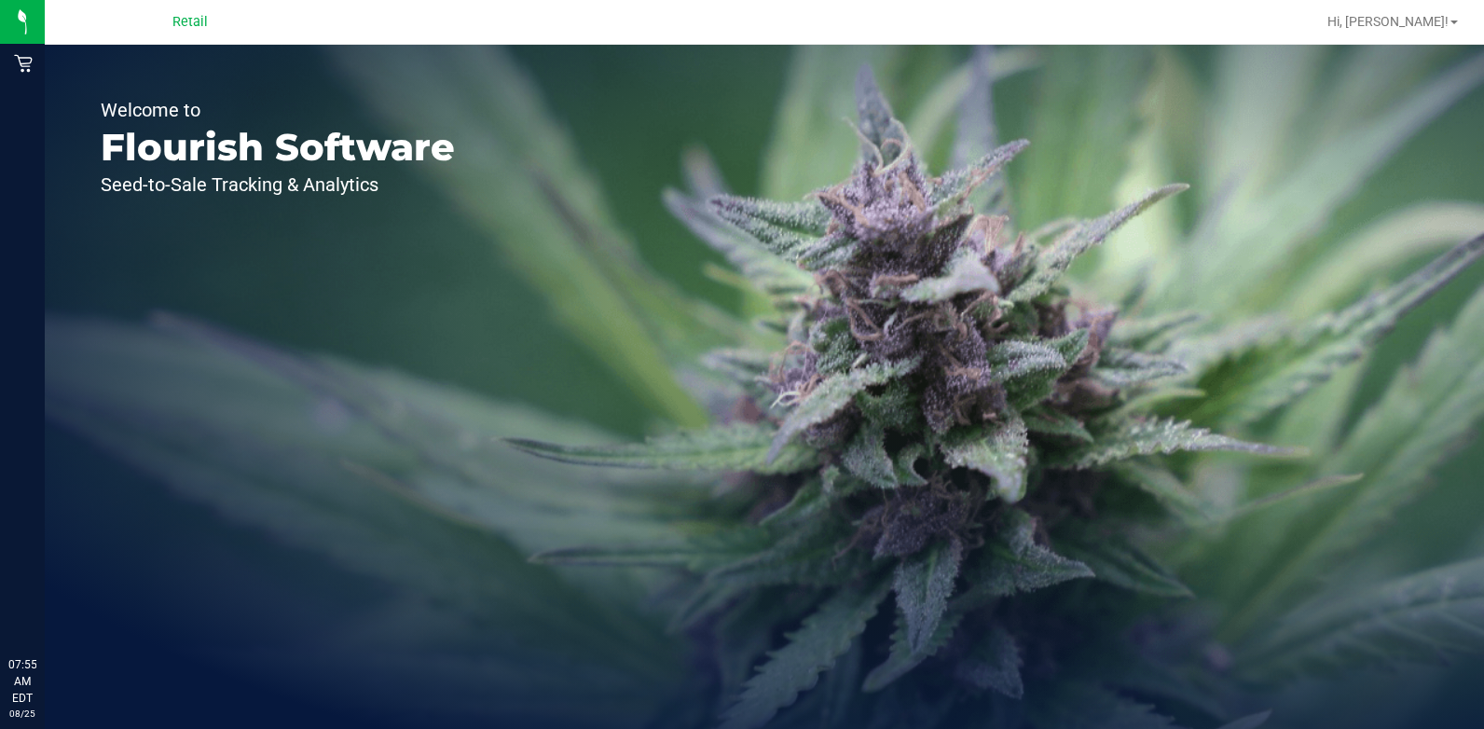 The height and width of the screenshot is (729, 1484). What do you see at coordinates (23, 63) in the screenshot?
I see `inline-svg: Retail` at bounding box center [23, 63].